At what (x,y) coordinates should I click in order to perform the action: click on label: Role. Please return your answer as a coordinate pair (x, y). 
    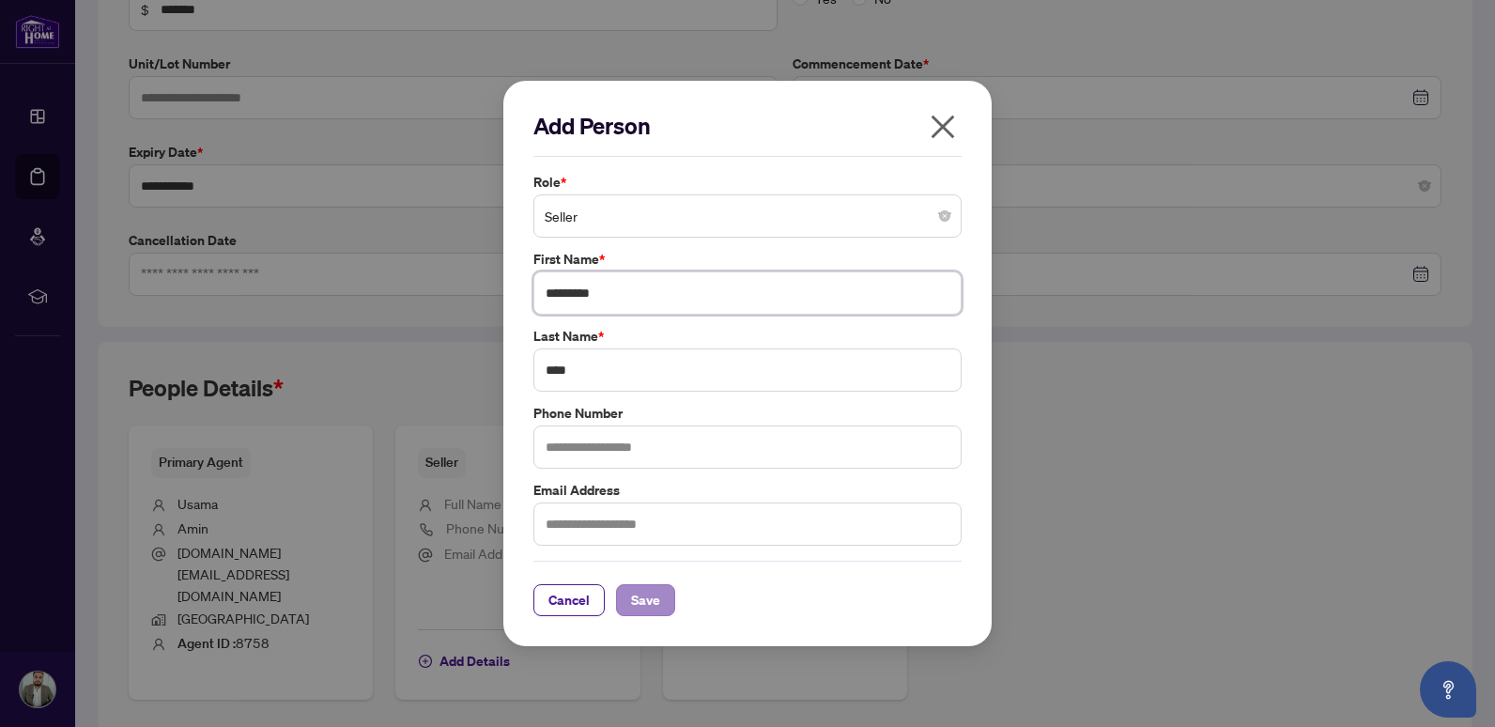
    Looking at the image, I should click on (748, 182).